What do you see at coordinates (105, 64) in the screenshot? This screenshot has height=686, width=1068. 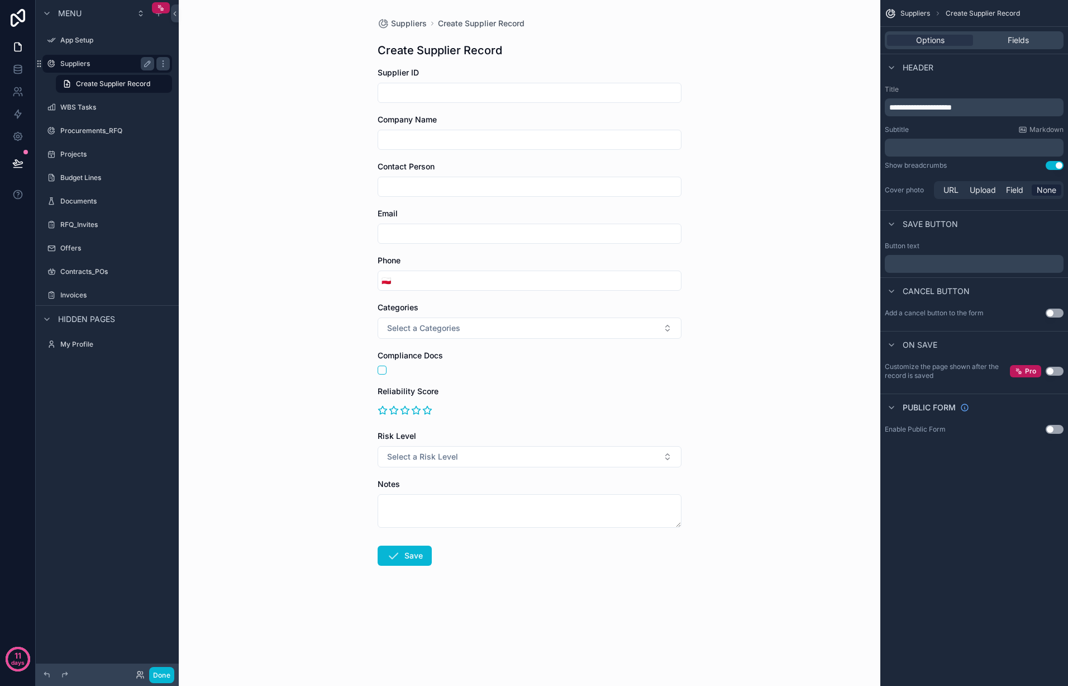 I see `label: Suppliers` at bounding box center [105, 64].